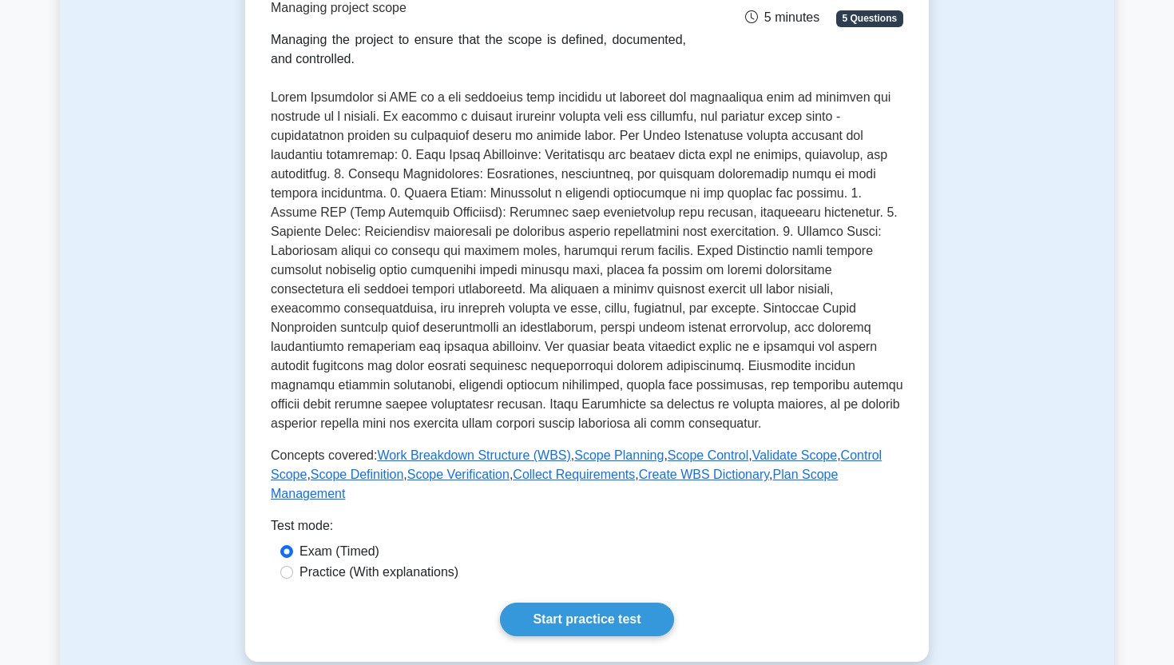 This screenshot has height=665, width=1174. I want to click on div: Test mode:, so click(587, 529).